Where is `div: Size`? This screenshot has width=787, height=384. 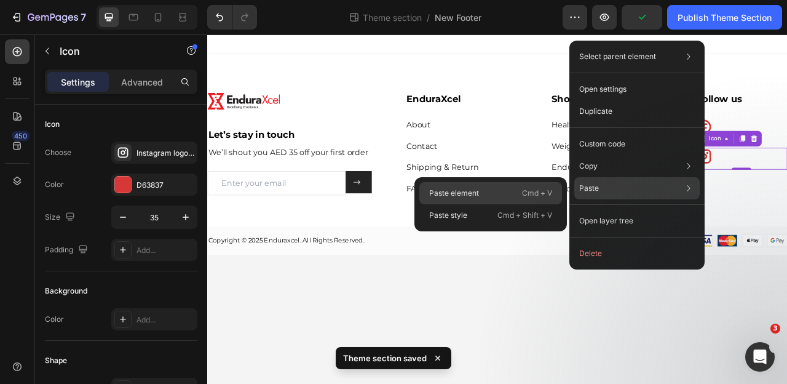
div: Size is located at coordinates (61, 217).